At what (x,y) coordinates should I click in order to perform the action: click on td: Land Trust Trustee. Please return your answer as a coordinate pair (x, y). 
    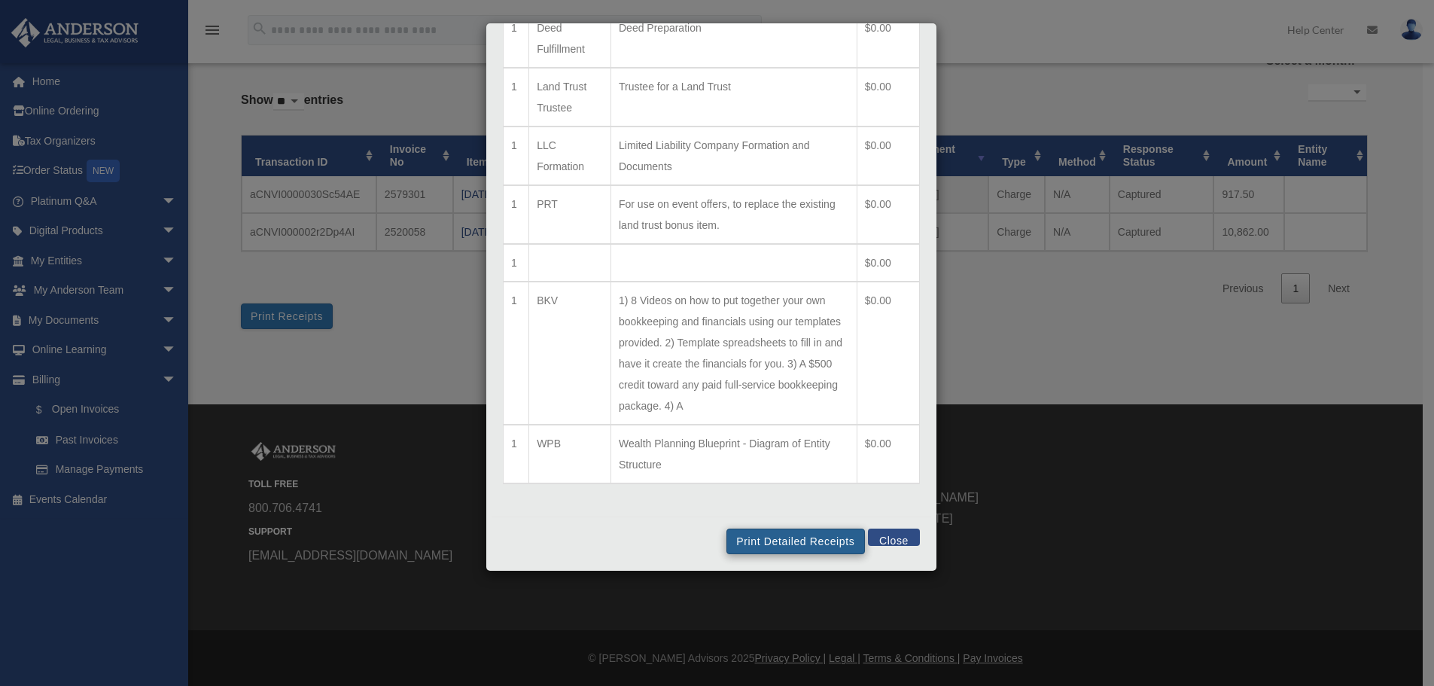
    Looking at the image, I should click on (570, 97).